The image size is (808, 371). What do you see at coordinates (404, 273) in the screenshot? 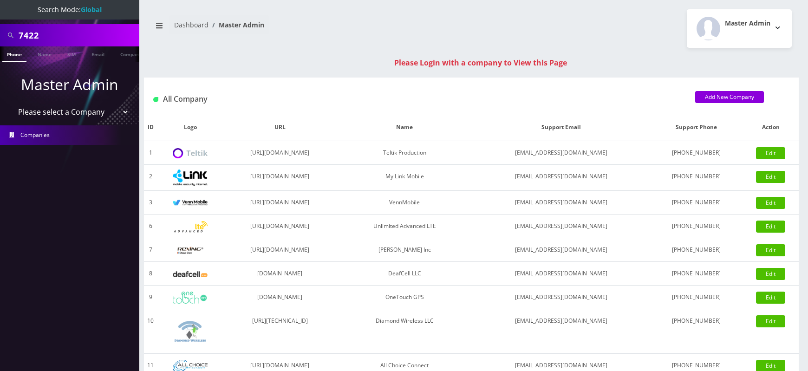
I see `td: DeafCell LLC` at bounding box center [404, 273].